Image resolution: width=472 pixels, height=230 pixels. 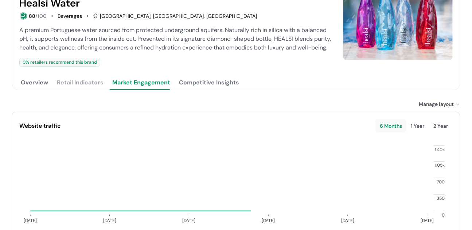 I want to click on text: 350, so click(x=441, y=199).